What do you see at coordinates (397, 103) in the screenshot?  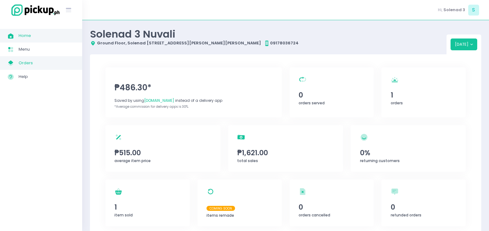 I see `span: orders` at bounding box center [397, 103].